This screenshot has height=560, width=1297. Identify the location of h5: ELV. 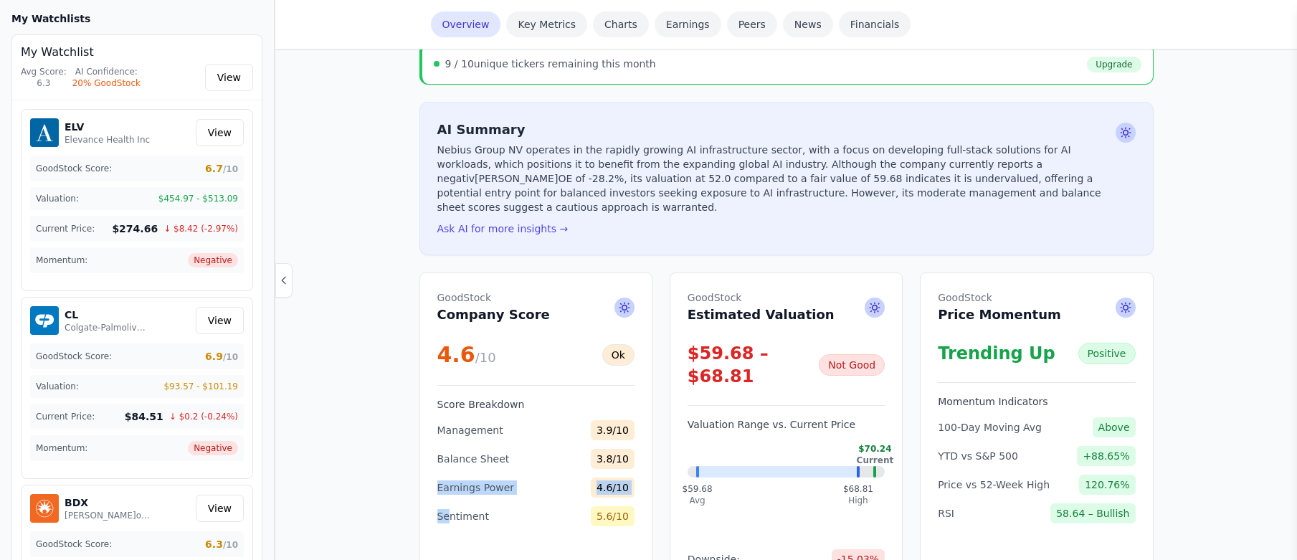
(107, 127).